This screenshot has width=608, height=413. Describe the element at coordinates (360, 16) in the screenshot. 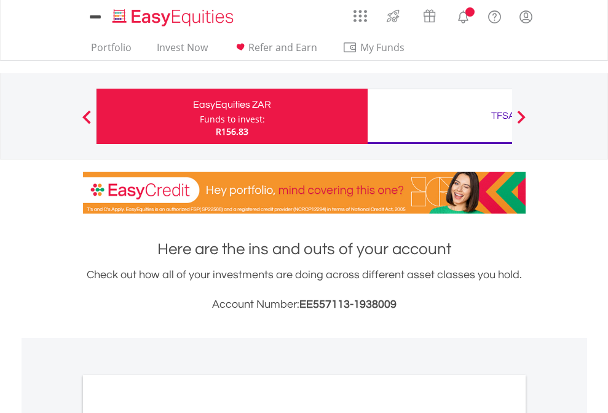

I see `img: grid-menu-icon.svg` at that location.